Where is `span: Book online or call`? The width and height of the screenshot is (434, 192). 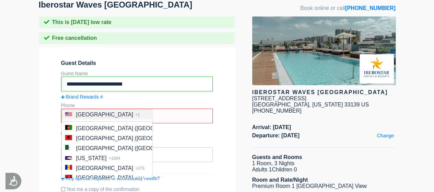 span: Book online or call is located at coordinates (347, 8).